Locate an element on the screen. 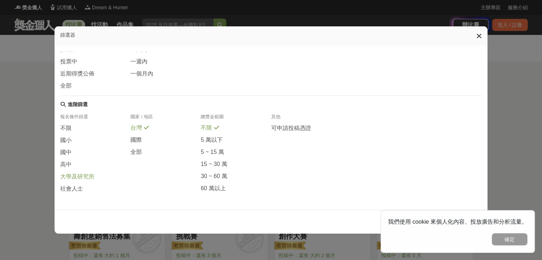 This screenshot has width=542, height=260. span: 台灣 is located at coordinates (136, 128).